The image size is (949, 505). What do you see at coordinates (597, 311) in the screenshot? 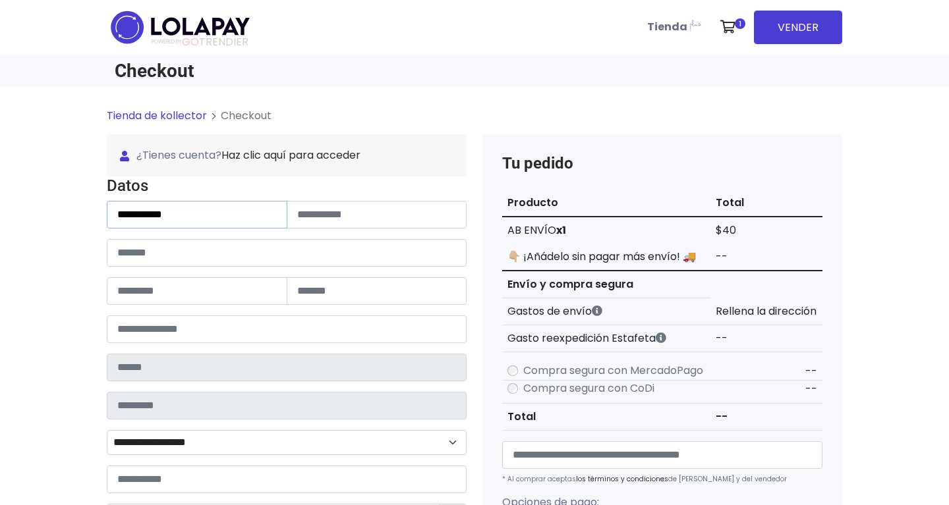
I see `i: Los gastos de envío dependen de códigos postales. ¡Te puedes llevar más productos en un solo envío !` at bounding box center [597, 311].